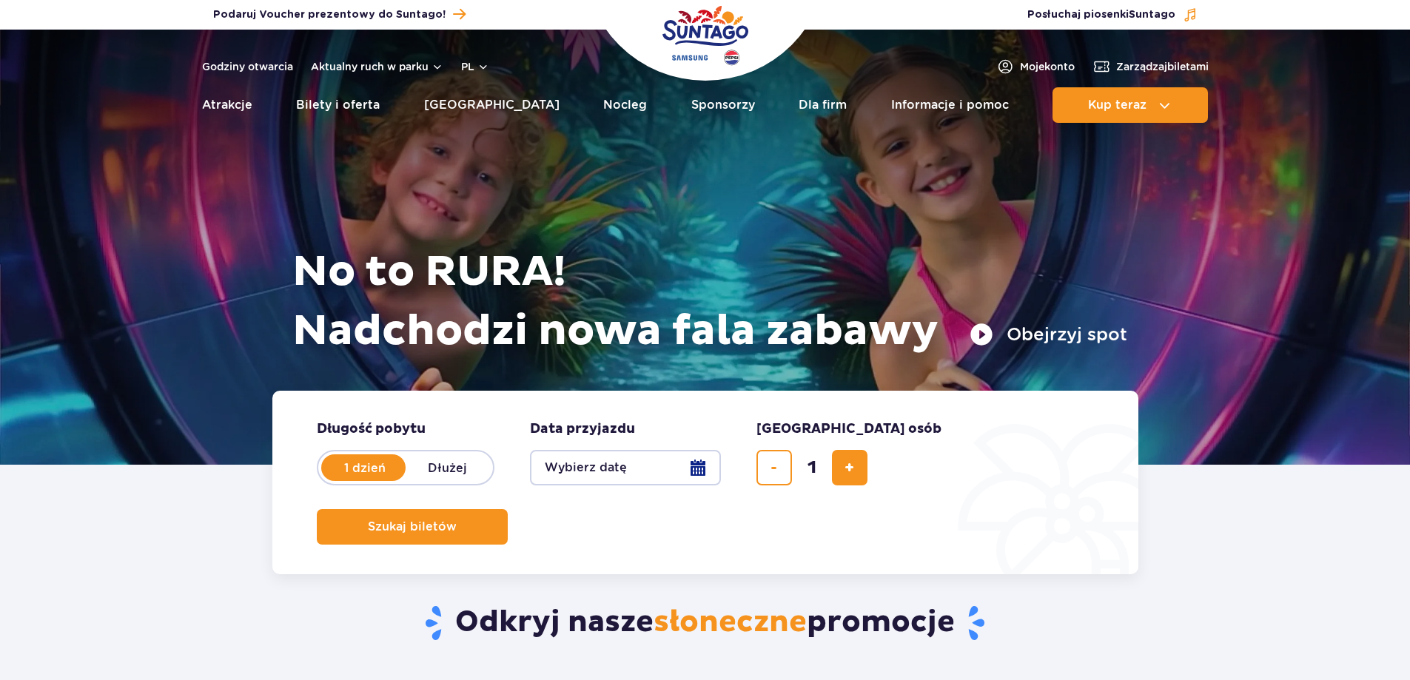  Describe the element at coordinates (329, 15) in the screenshot. I see `span: Podaruj Voucher prezentowy do Suntago!` at that location.